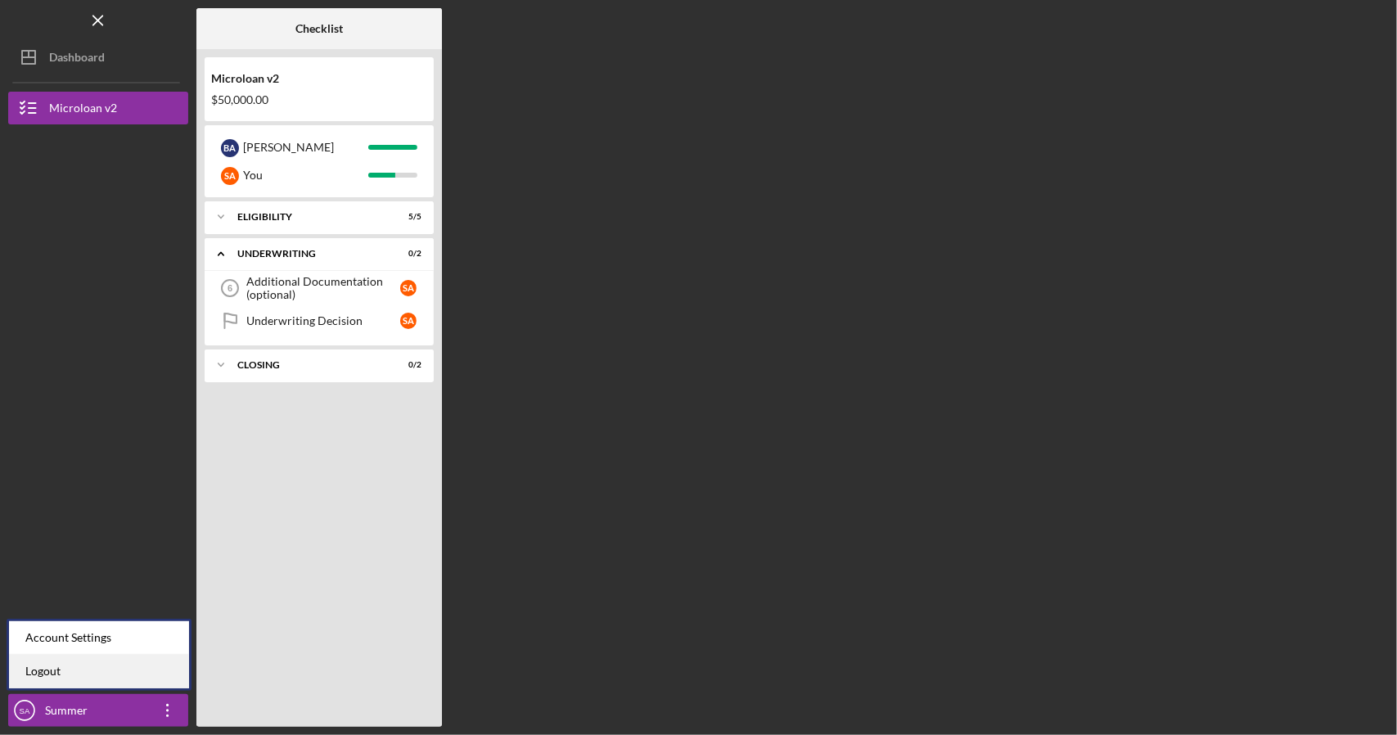  Describe the element at coordinates (98, 108) in the screenshot. I see `button: Microloan v2` at that location.